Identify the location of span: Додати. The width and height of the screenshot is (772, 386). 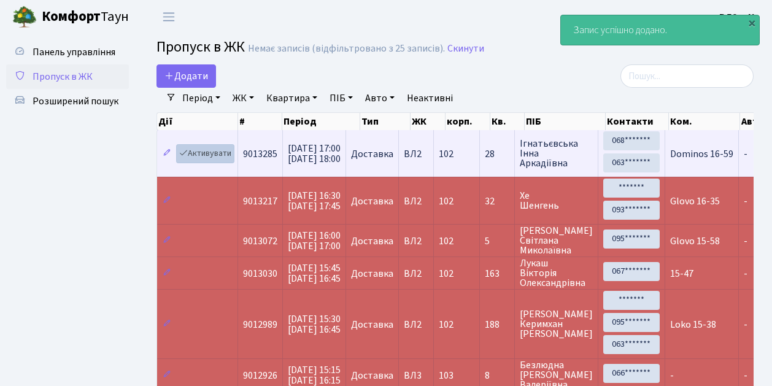
(186, 76).